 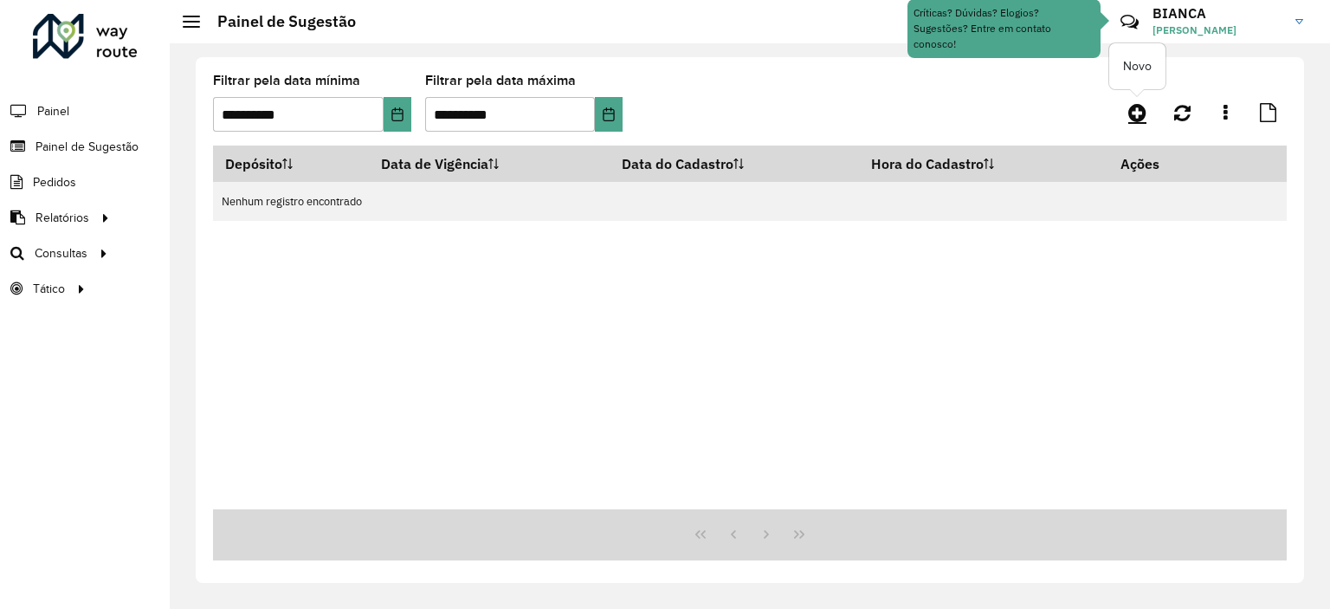 I want to click on td: Nenhum registro encontrado, so click(x=750, y=201).